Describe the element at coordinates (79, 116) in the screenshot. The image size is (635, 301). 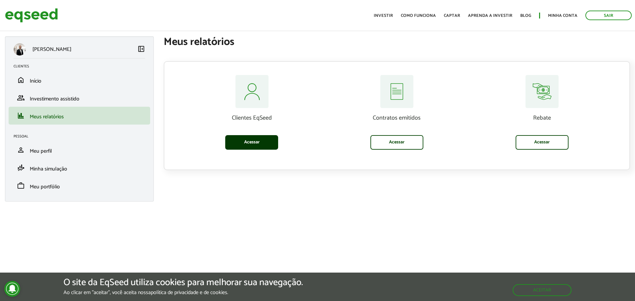
I see `li: Meus relatórios` at that location.